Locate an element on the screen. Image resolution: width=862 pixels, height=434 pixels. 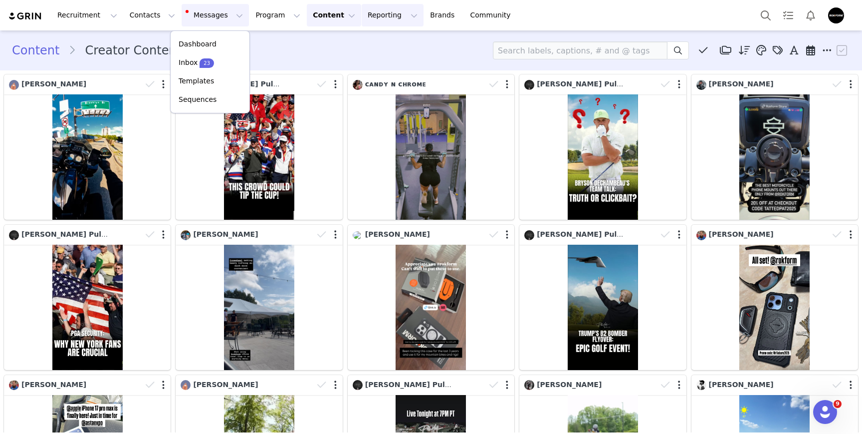
img: b1a8de1a-f131-43e1-b08c-7315a2ca5f04.jpg is located at coordinates (702, 85).